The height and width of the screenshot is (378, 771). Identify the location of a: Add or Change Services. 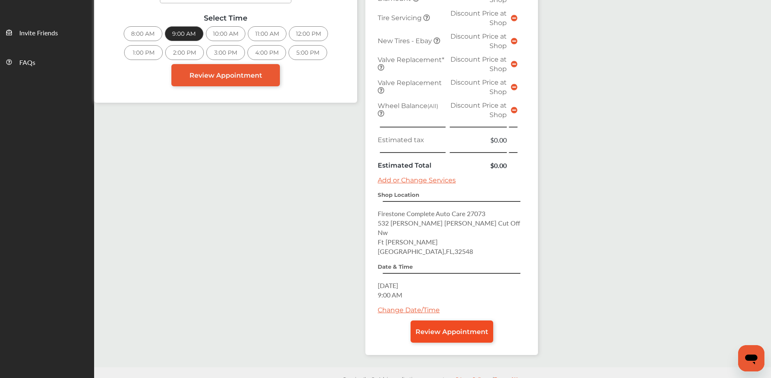
(417, 180).